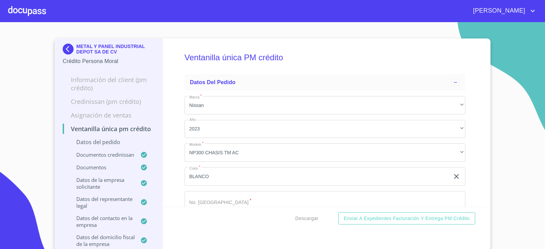 The width and height of the screenshot is (545, 249). Describe the element at coordinates (108, 61) in the screenshot. I see `p: Crédito Persona Moral` at that location.